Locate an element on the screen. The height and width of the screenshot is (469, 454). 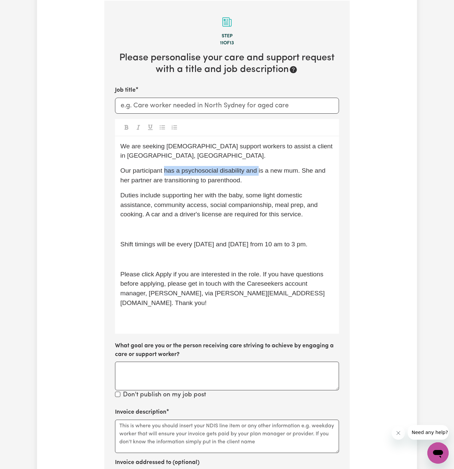
label: Invoice description is located at coordinates (141, 412).